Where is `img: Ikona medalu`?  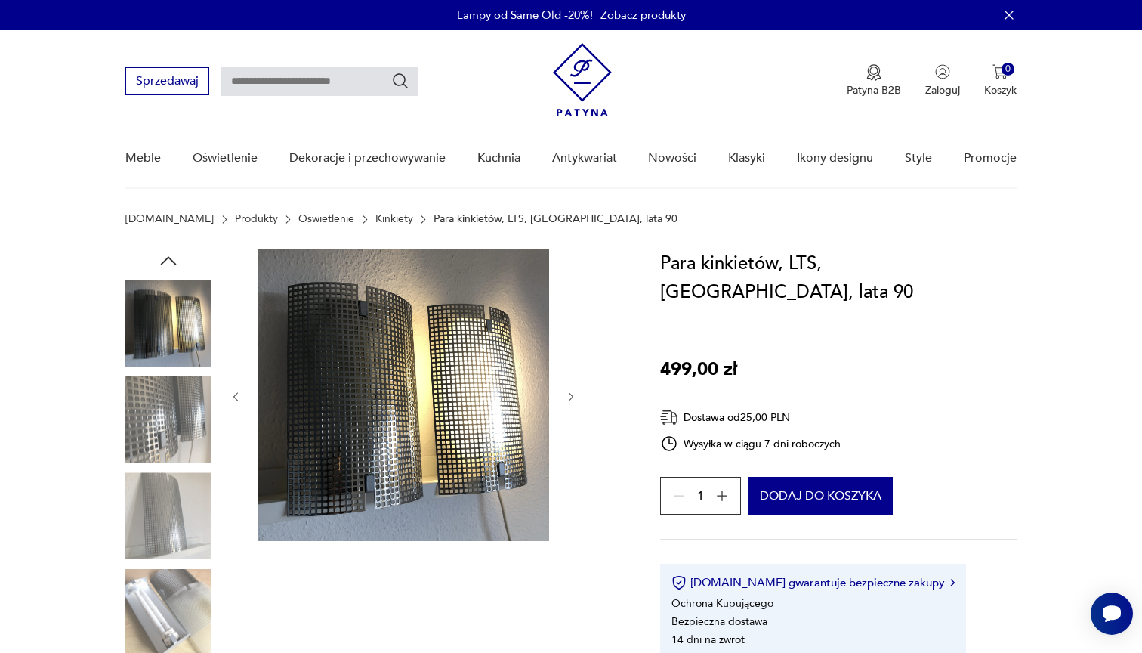
img: Ikona medalu is located at coordinates (874, 73).